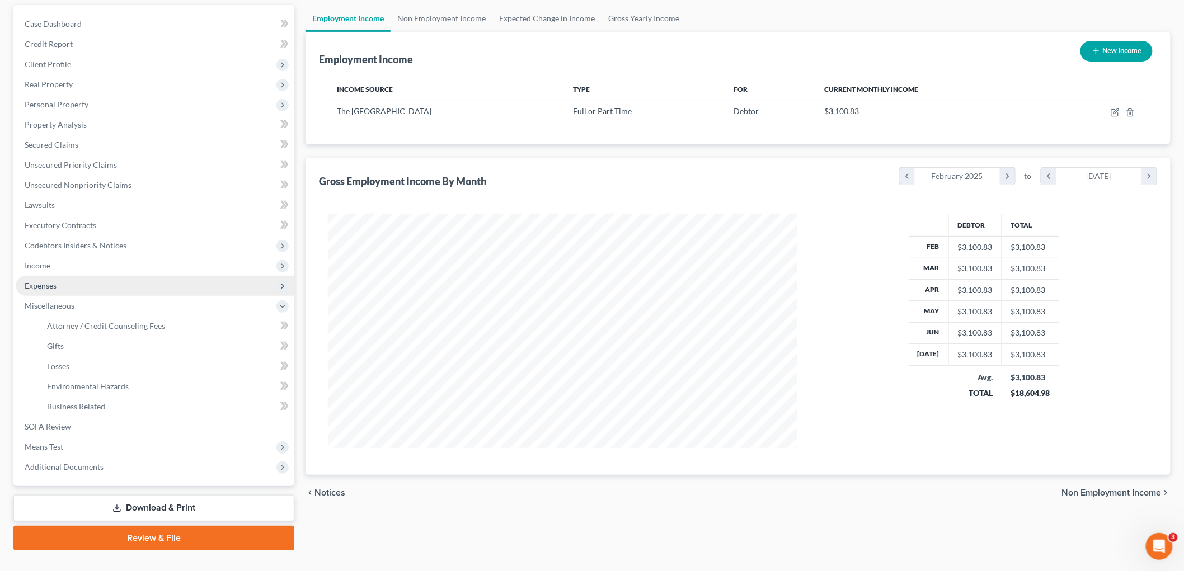 The width and height of the screenshot is (1184, 571). Describe the element at coordinates (64, 467) in the screenshot. I see `span: Additional Documents` at that location.